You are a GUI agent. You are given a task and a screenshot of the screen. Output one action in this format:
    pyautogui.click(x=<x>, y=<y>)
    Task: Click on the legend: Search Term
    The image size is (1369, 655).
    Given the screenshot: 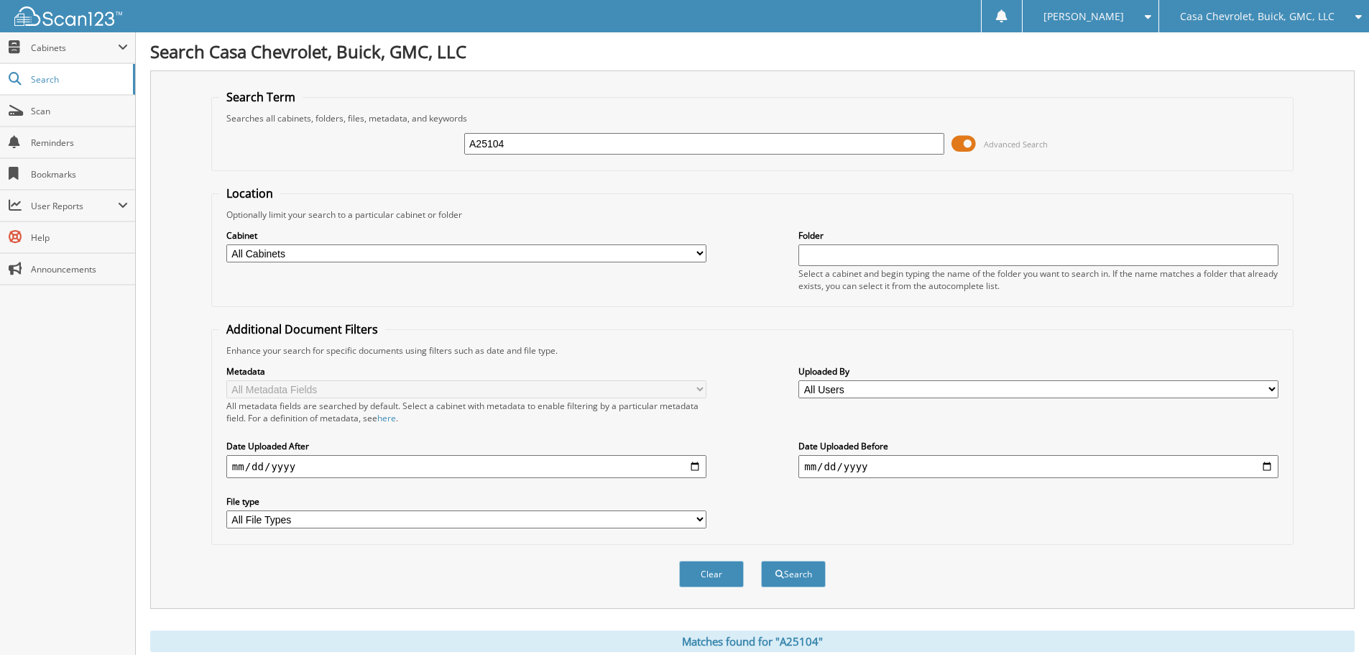 What is the action you would take?
    pyautogui.click(x=261, y=97)
    